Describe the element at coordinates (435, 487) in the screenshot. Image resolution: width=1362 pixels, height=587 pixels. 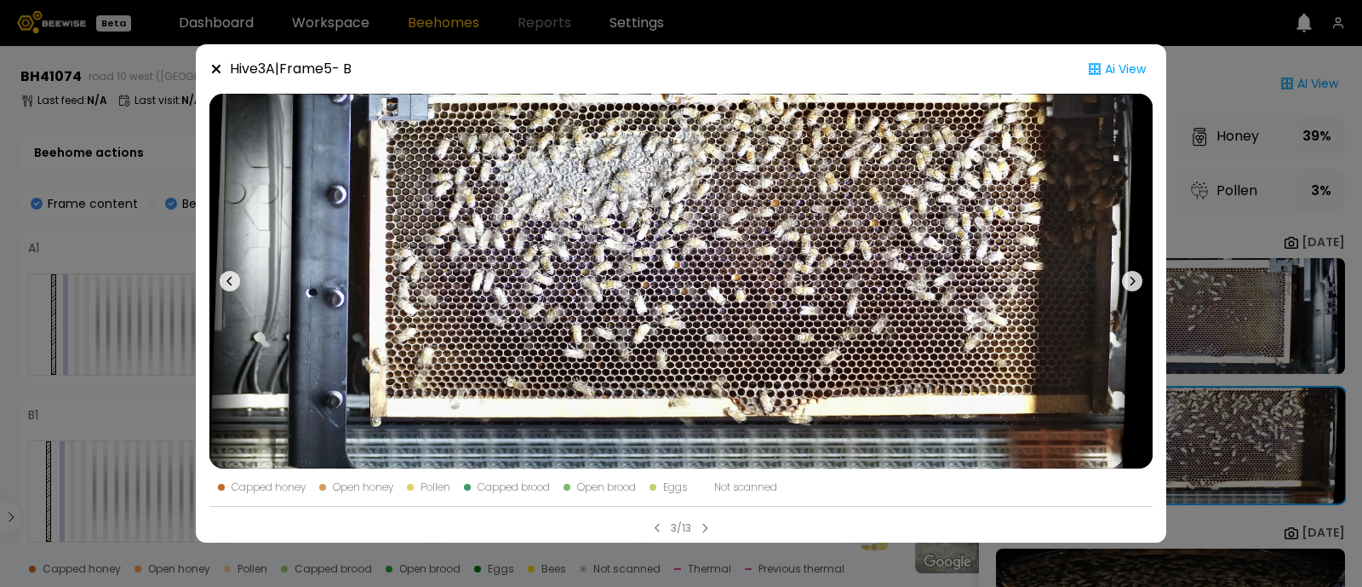
I see `div: Pollen` at that location.